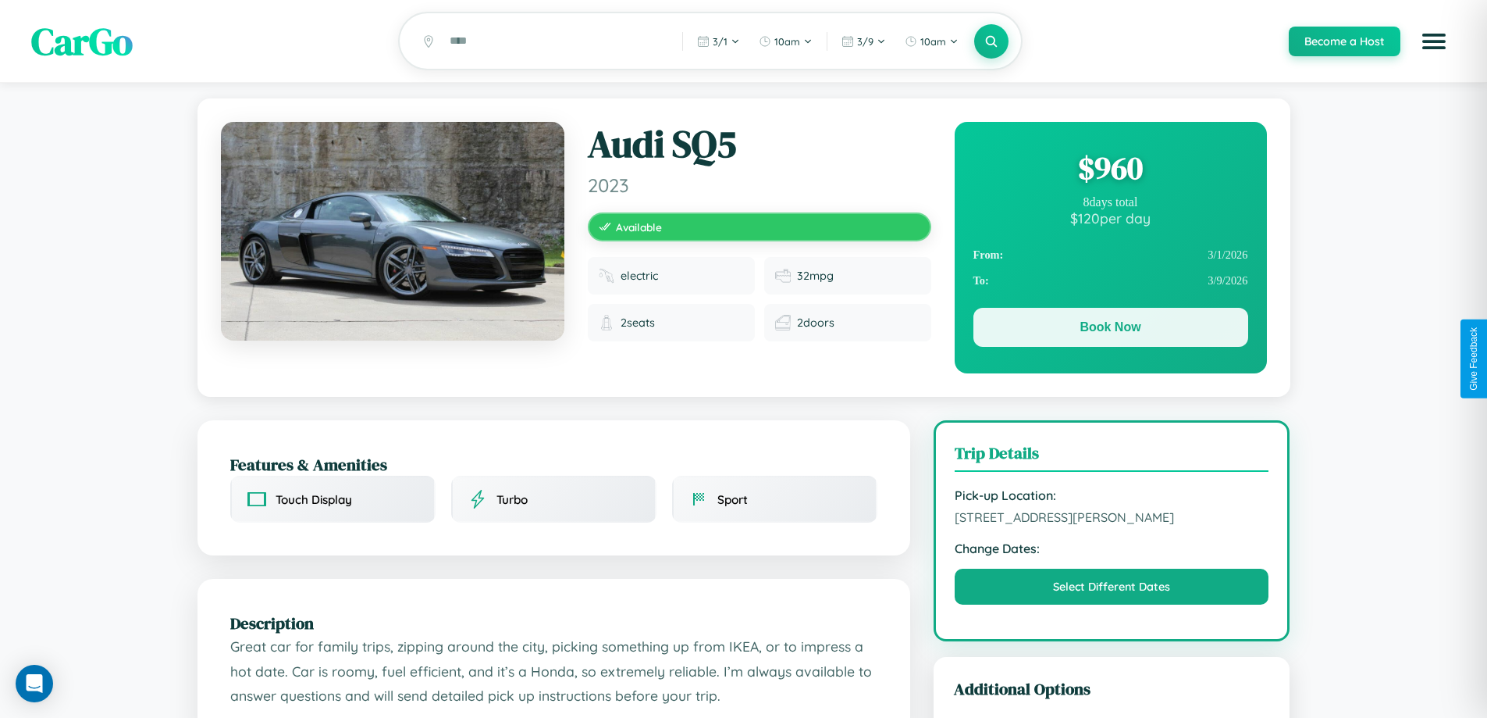 The image size is (1487, 718). I want to click on img: Doors, so click(783, 322).